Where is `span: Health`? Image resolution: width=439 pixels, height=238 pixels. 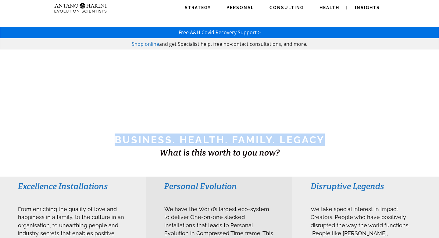
span: Health is located at coordinates (330, 8).